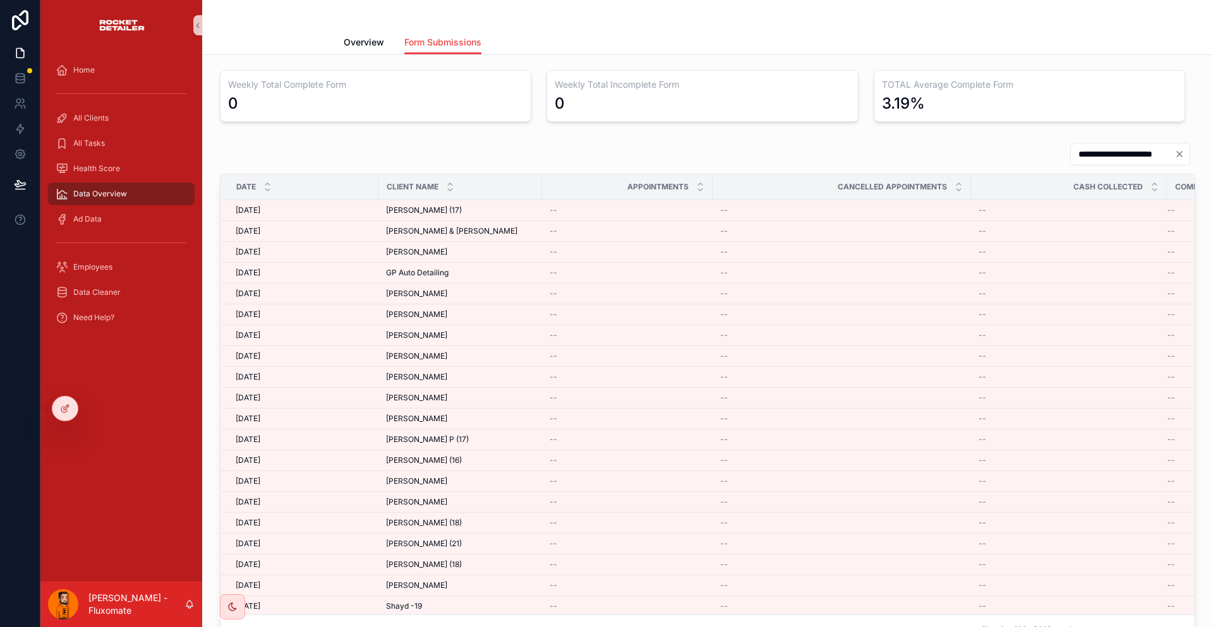 Image resolution: width=1213 pixels, height=627 pixels. I want to click on a: Ad Data, so click(121, 219).